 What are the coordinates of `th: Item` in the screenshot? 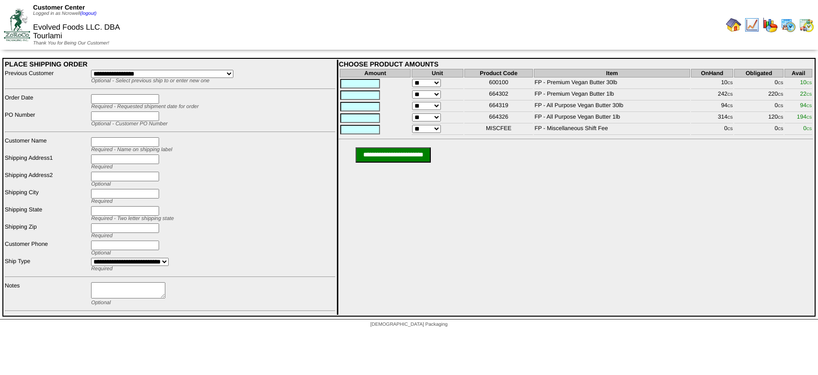 It's located at (612, 73).